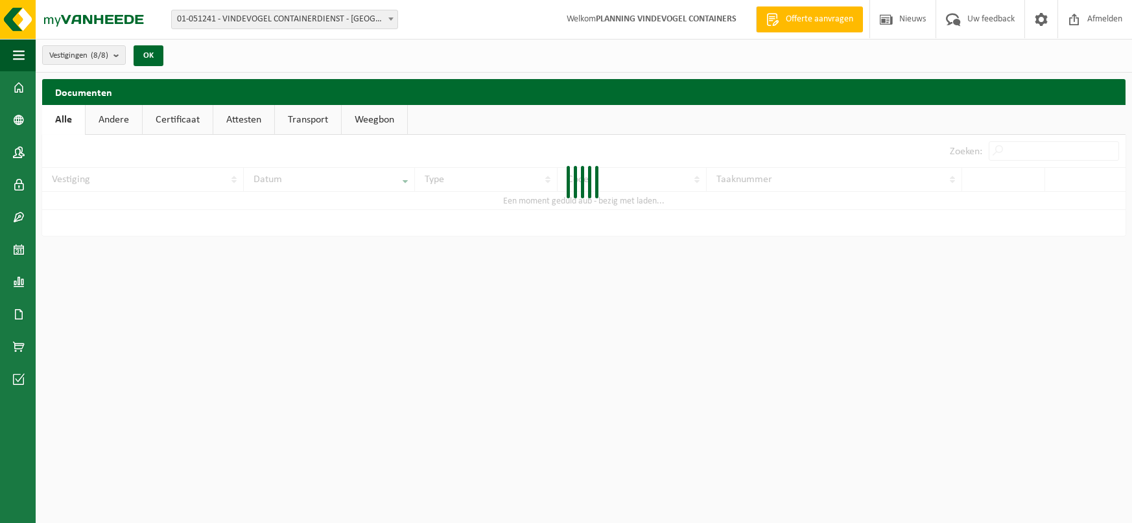 This screenshot has height=523, width=1132. I want to click on a: Attesten, so click(244, 120).